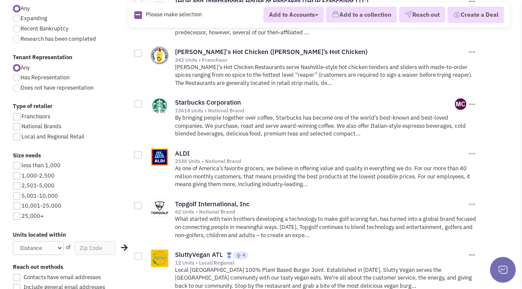 The image size is (522, 289). Describe the element at coordinates (208, 102) in the screenshot. I see `a: Starbucks Corporation` at that location.